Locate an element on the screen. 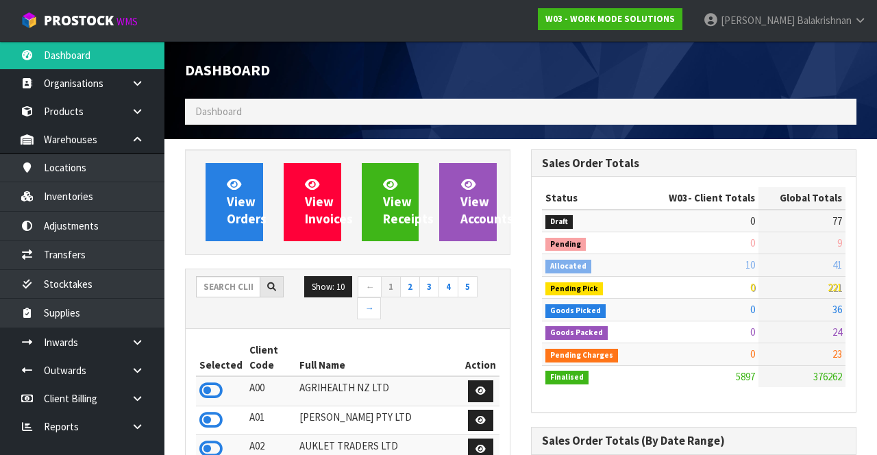 The image size is (877, 455). a: 5 is located at coordinates (467, 287).